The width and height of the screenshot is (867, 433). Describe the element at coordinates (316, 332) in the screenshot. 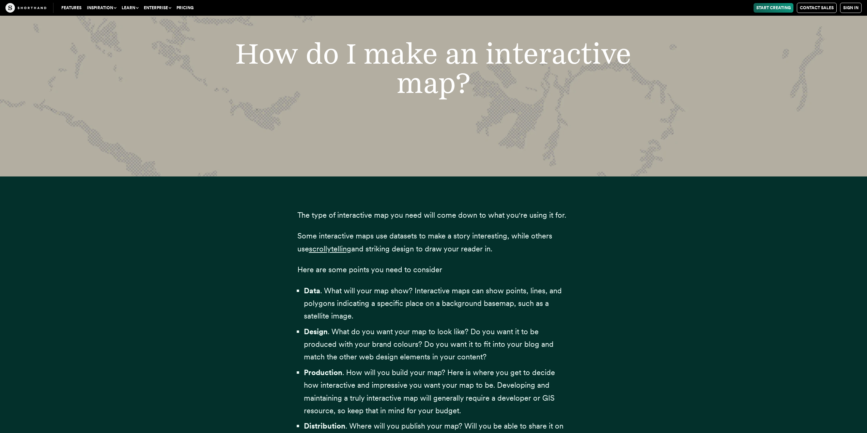

I see `strong: Design` at that location.